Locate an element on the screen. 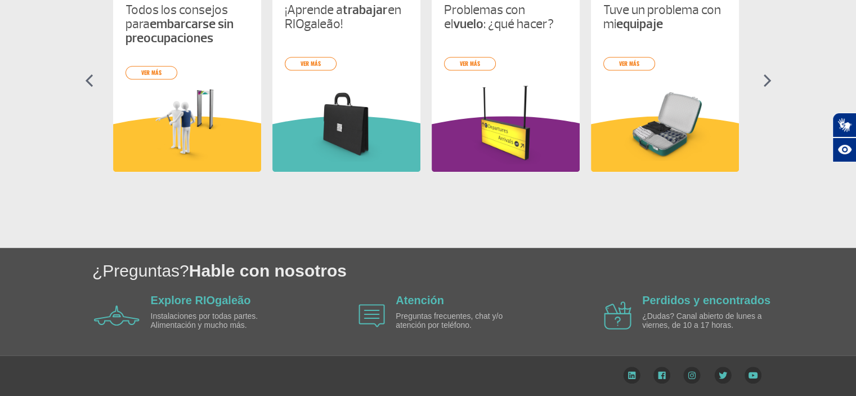  p: Preguntas frecuentes, chat y/o atención por teléfono. is located at coordinates (461, 320).